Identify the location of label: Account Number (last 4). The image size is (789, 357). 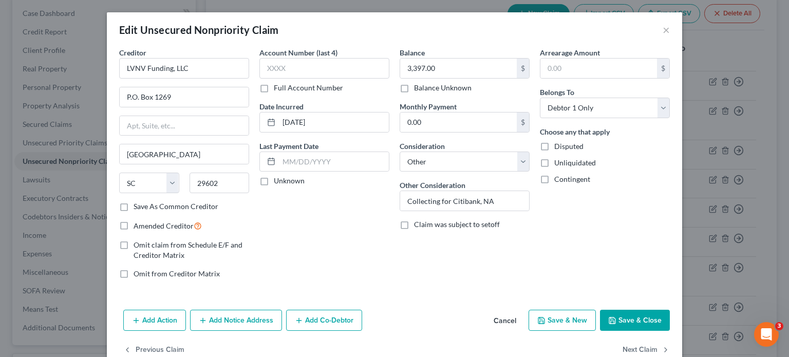
(298, 52).